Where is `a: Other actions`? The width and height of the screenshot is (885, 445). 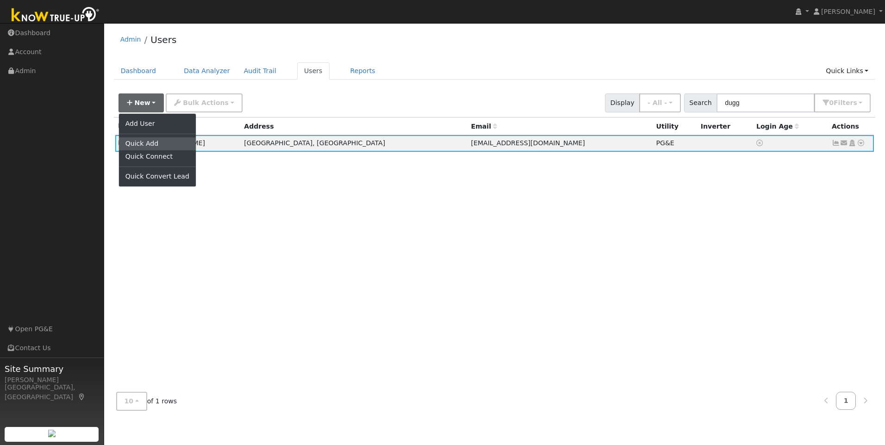 a: Other actions is located at coordinates (861, 143).